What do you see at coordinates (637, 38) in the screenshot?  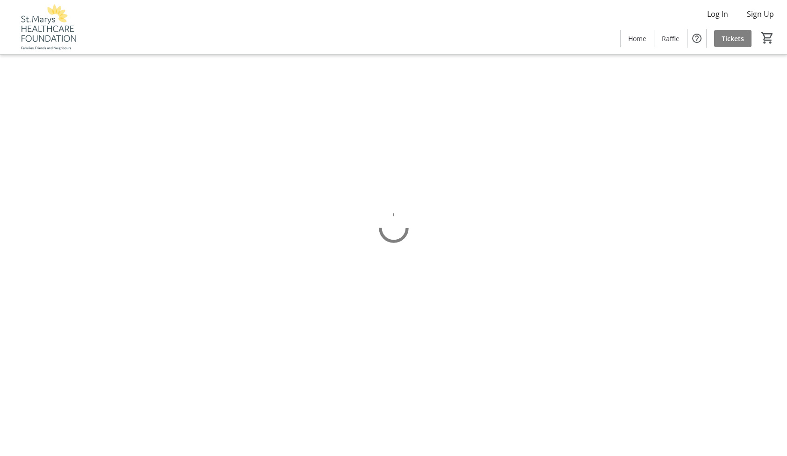 I see `span: Home` at bounding box center [637, 38].